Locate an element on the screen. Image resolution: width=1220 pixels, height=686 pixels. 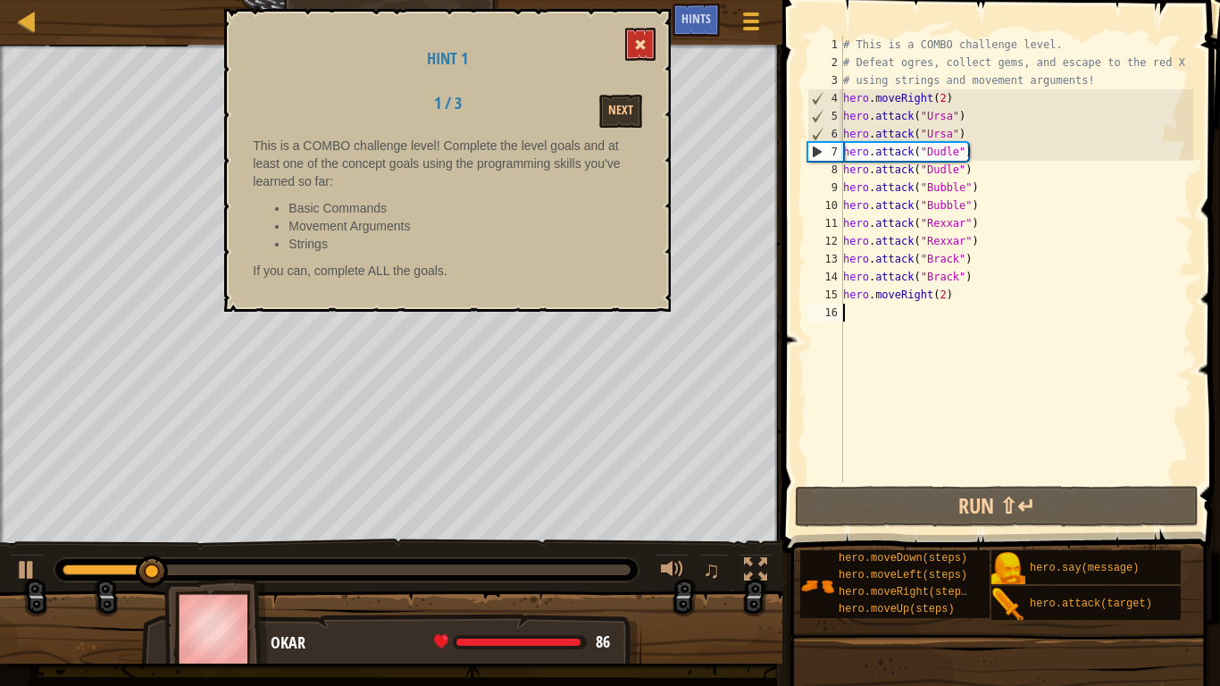
span: hero.say(message) is located at coordinates (1084, 568).